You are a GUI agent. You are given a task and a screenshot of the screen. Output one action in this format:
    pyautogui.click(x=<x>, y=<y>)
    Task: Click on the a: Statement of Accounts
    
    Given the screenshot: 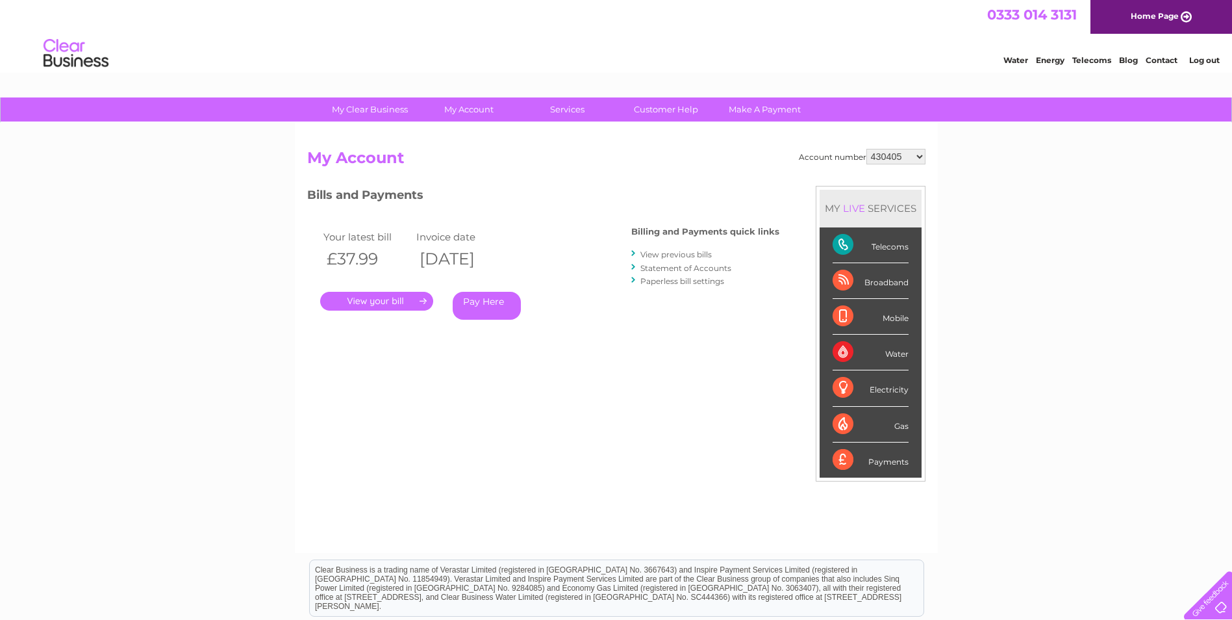 What is the action you would take?
    pyautogui.click(x=686, y=268)
    